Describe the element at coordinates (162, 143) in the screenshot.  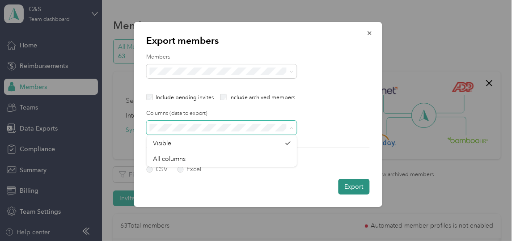
I see `span: Visible` at that location.